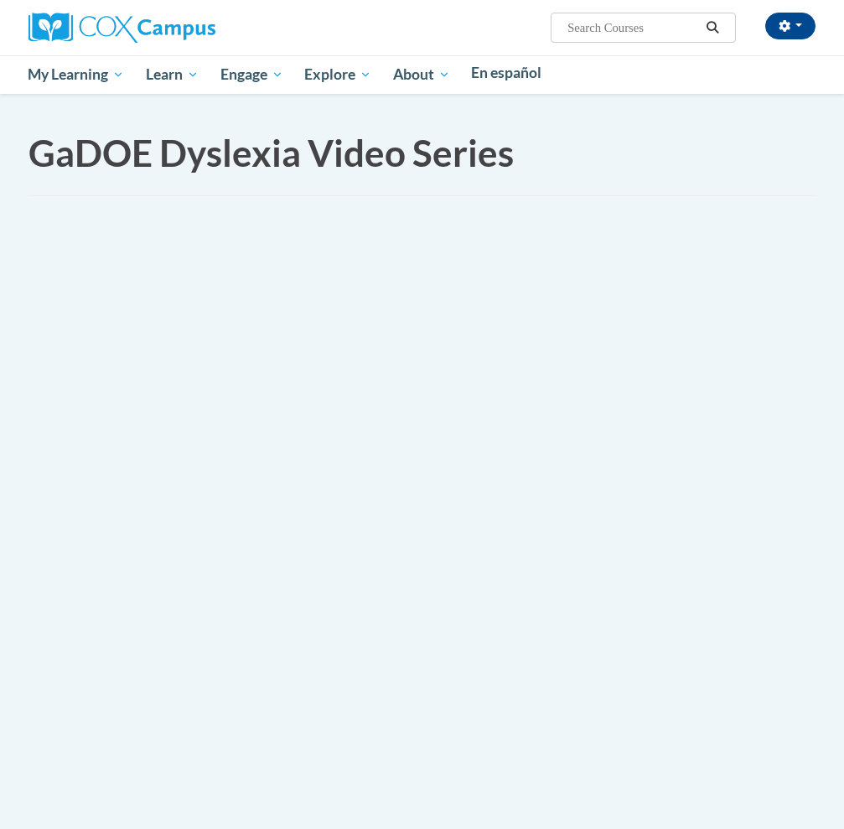 The image size is (844, 829). I want to click on span: En español, so click(506, 72).